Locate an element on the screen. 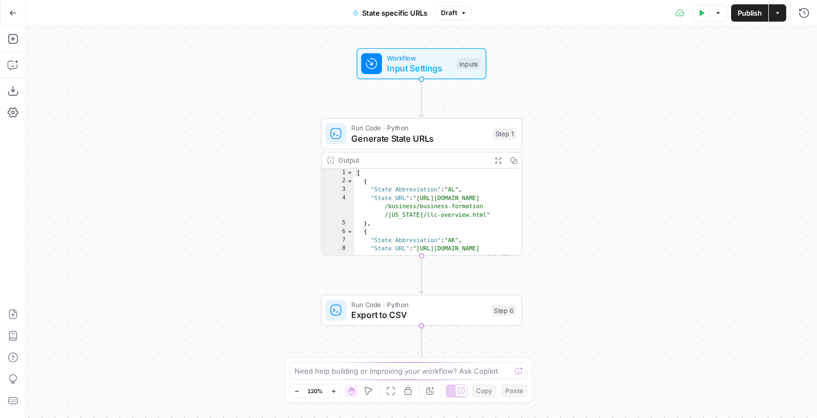  span: Generate State URLs is located at coordinates (419, 138).